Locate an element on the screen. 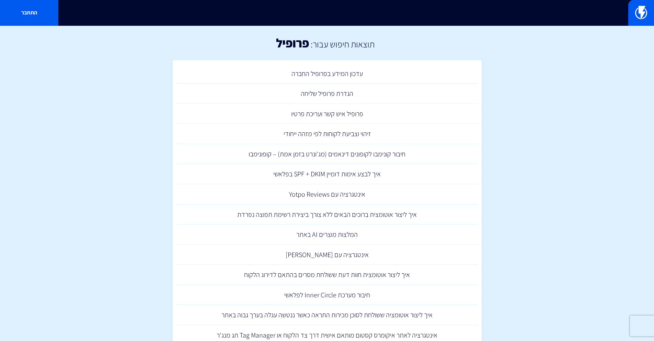 This screenshot has height=341, width=654. a: איך ליצור אוטומציה ששולחת לסוכן מכירות התראה כאשר ננטשה עגלה בערך גבוה באתר is located at coordinates (327, 315).